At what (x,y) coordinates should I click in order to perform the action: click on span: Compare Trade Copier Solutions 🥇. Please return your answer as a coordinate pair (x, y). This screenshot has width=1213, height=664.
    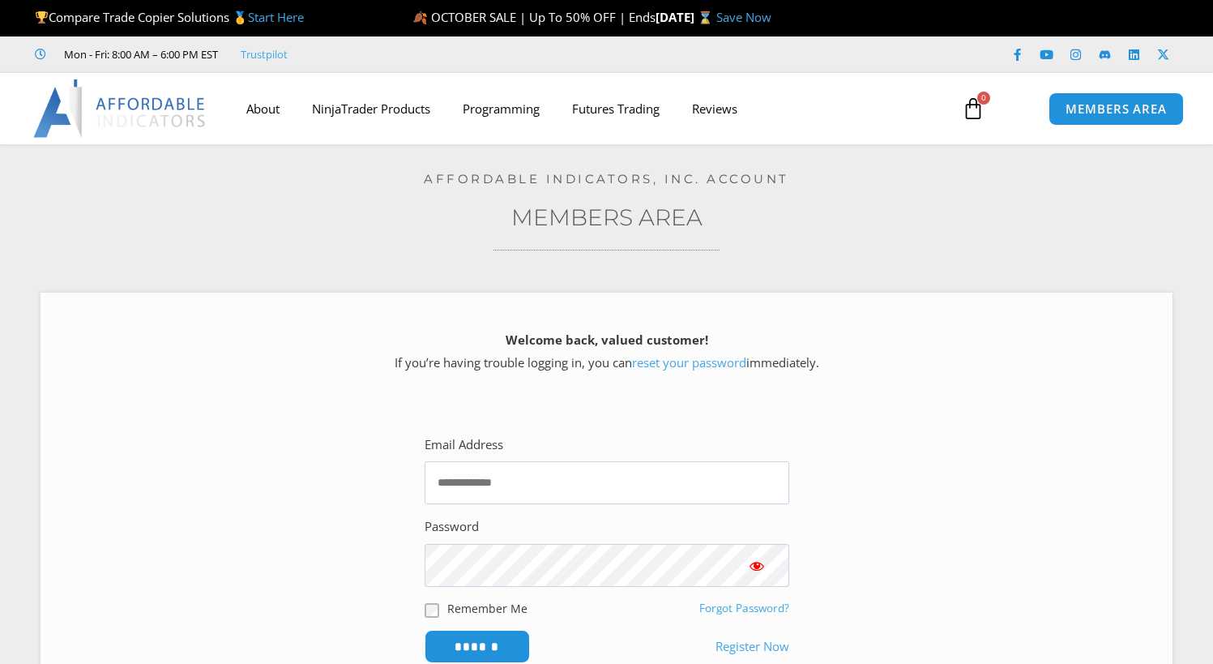
    Looking at the image, I should click on (169, 17).